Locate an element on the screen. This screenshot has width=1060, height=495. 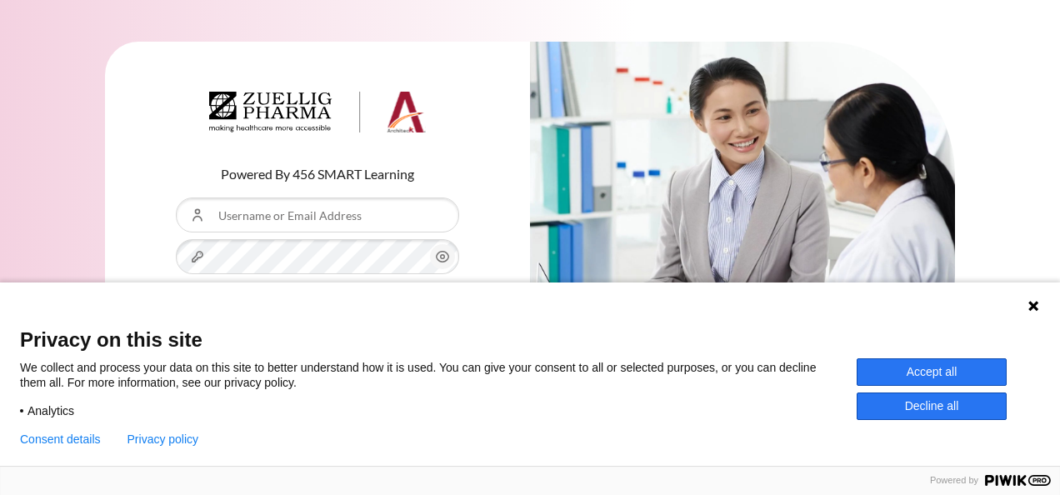
input: Username or Email Address is located at coordinates (318, 215).